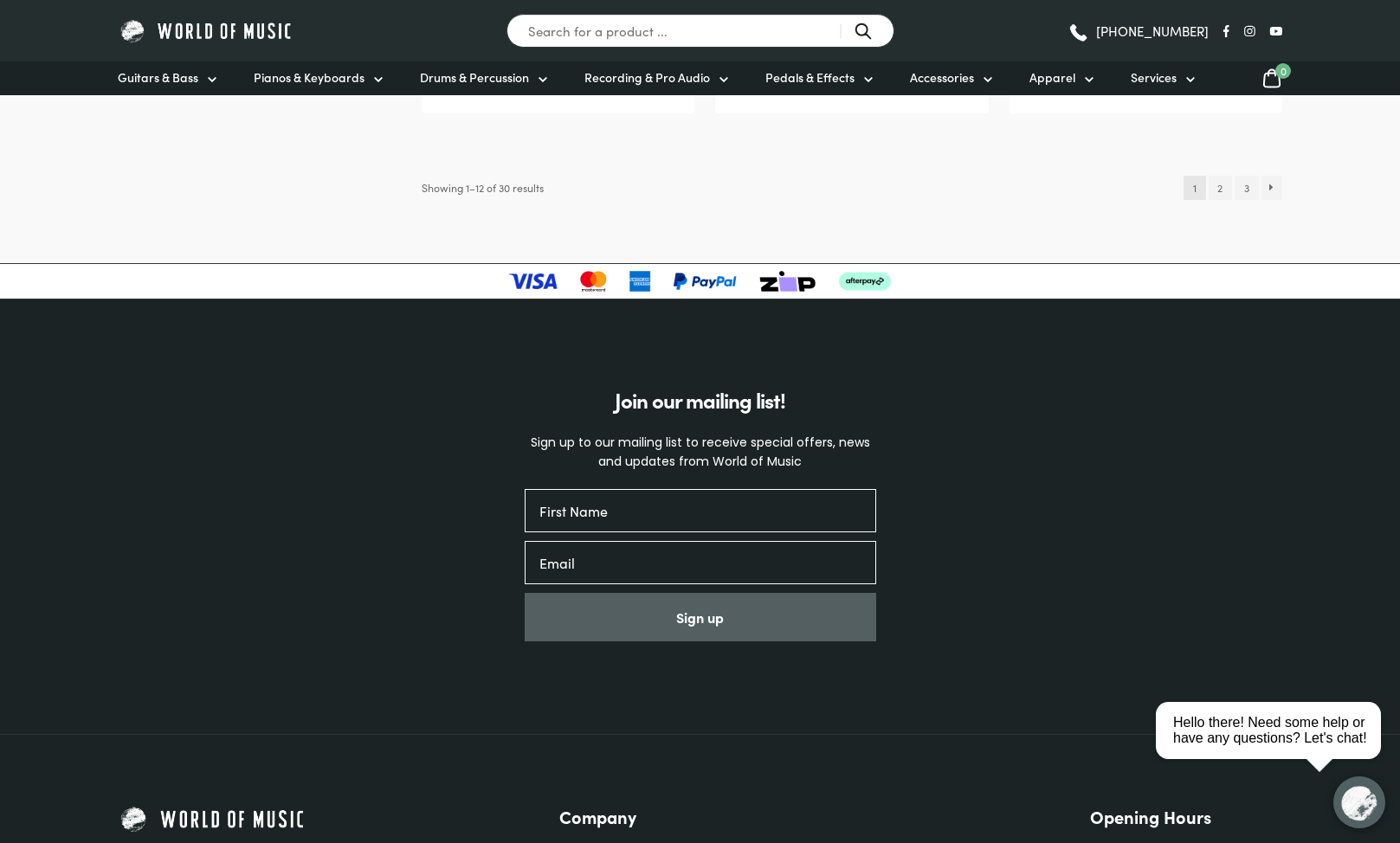 The height and width of the screenshot is (843, 1400). What do you see at coordinates (1153, 77) in the screenshot?
I see `span: Services` at bounding box center [1153, 77].